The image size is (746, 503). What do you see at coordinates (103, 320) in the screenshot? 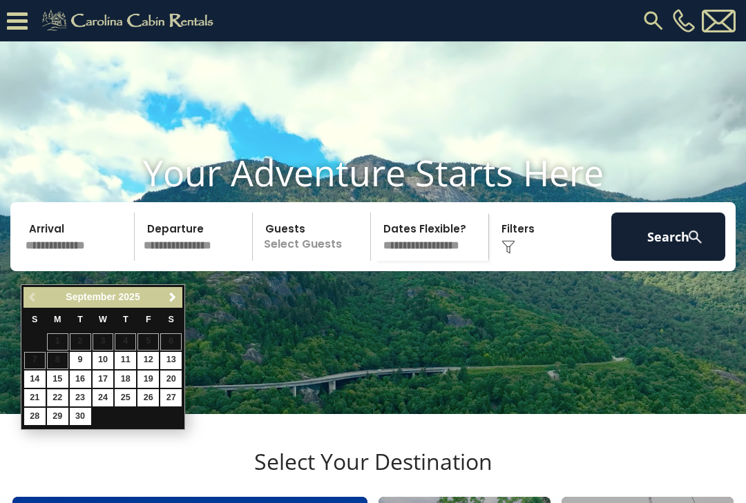
I see `span: Wednesday` at bounding box center [103, 320].